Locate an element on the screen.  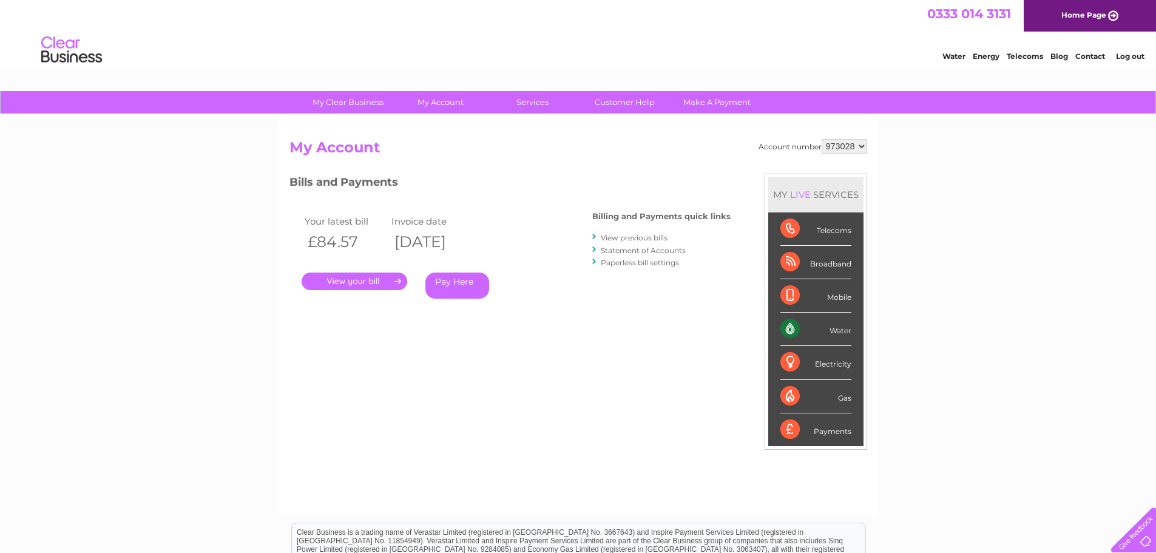
div: Mobile is located at coordinates (816, 296).